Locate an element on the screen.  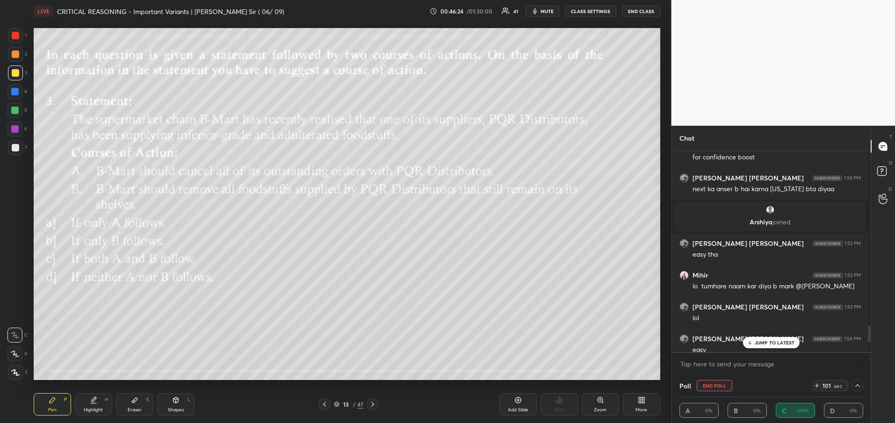
div: 1:50 PM is located at coordinates (852, 178).